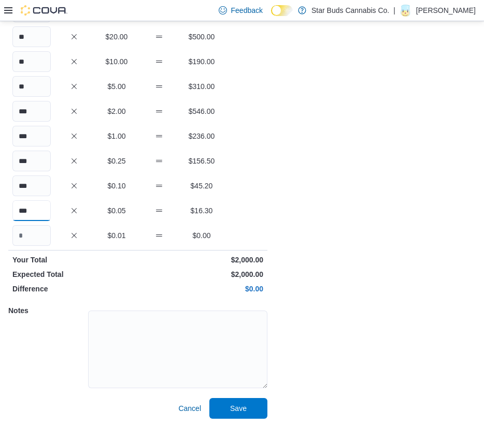  What do you see at coordinates (201, 136) in the screenshot?
I see `p: $236.00` at bounding box center [201, 136].